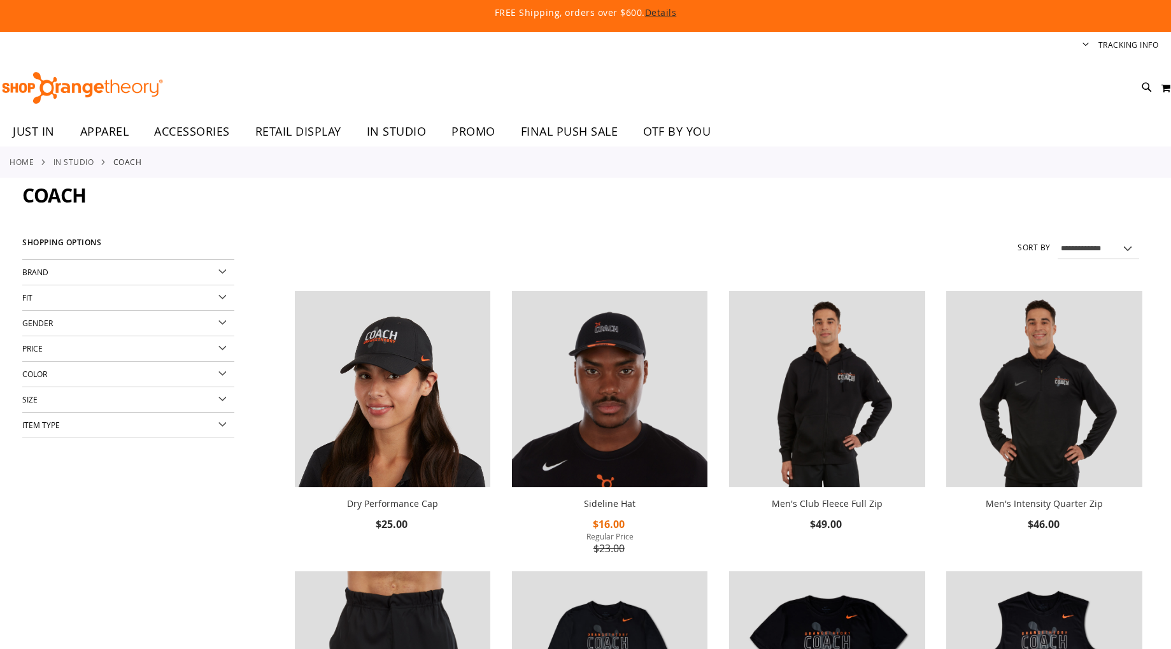 The width and height of the screenshot is (1171, 649). What do you see at coordinates (128, 246) in the screenshot?
I see `strong: Shopping Options` at bounding box center [128, 246].